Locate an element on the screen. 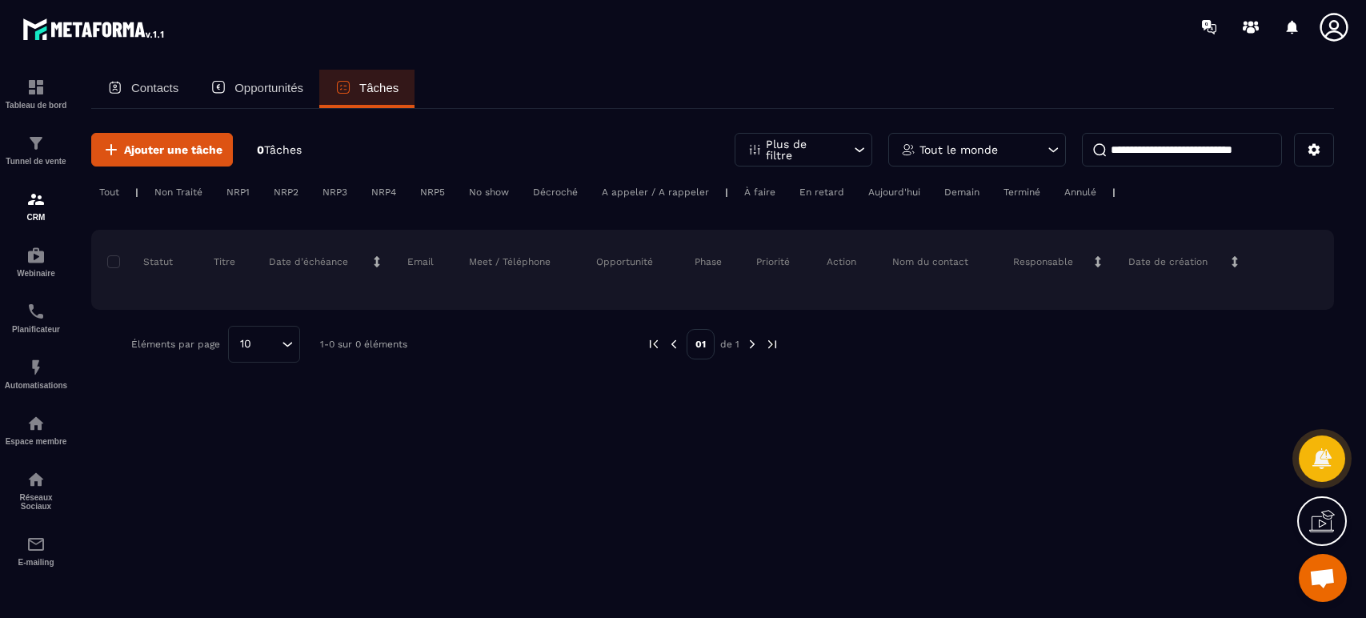 This screenshot has width=1366, height=618. a: schedulerschedulerPlanificateur is located at coordinates (36, 318).